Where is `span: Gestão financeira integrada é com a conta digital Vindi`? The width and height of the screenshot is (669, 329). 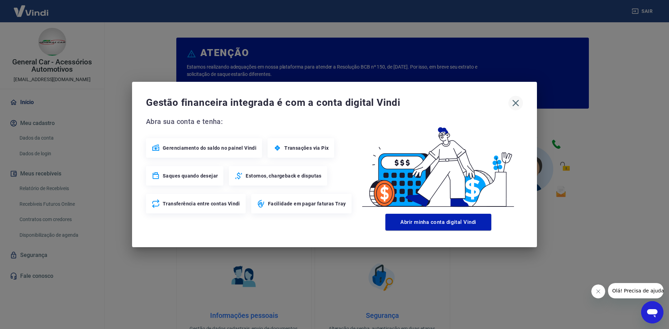
span: Gestão financeira integrada é com a conta digital Vindi is located at coordinates (327, 103).